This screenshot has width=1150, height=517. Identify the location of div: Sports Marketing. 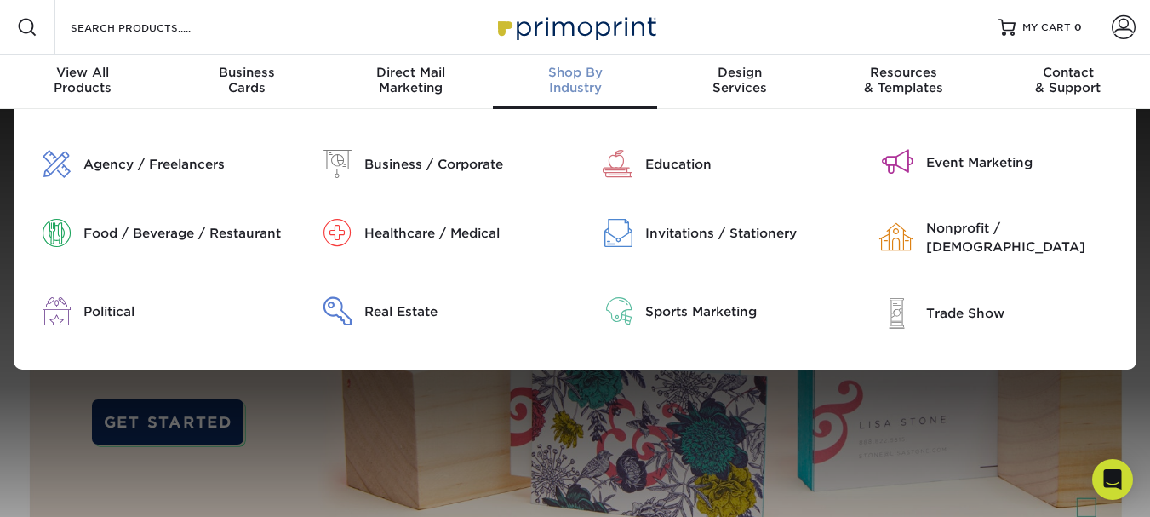
(744, 312).